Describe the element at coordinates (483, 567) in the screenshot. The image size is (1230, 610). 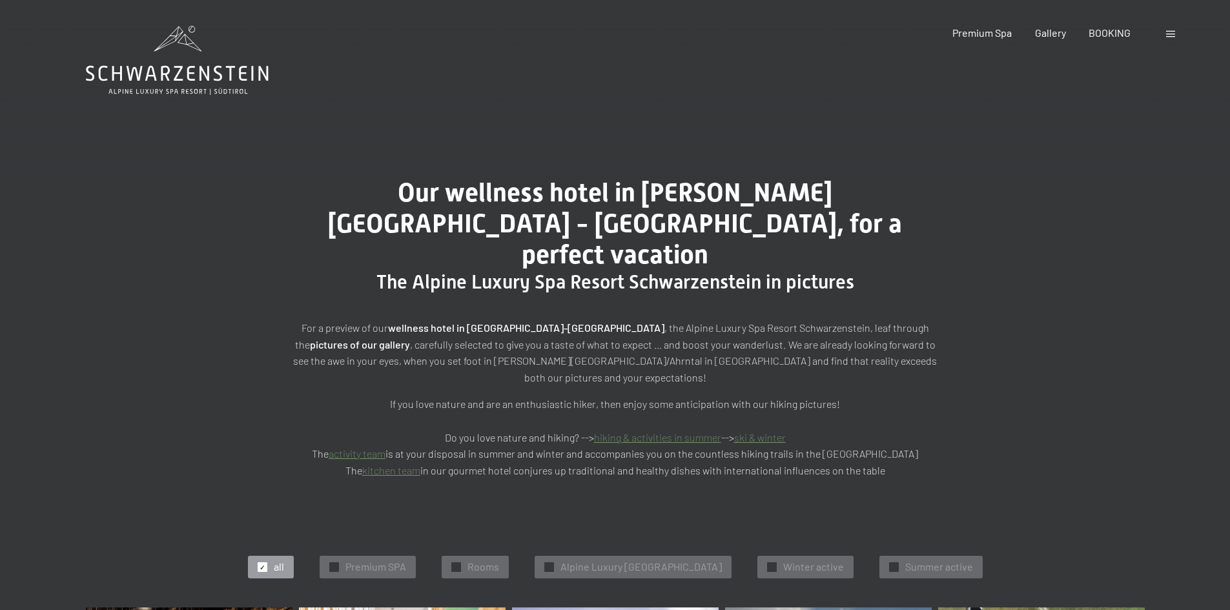
I see `span: Rooms` at that location.